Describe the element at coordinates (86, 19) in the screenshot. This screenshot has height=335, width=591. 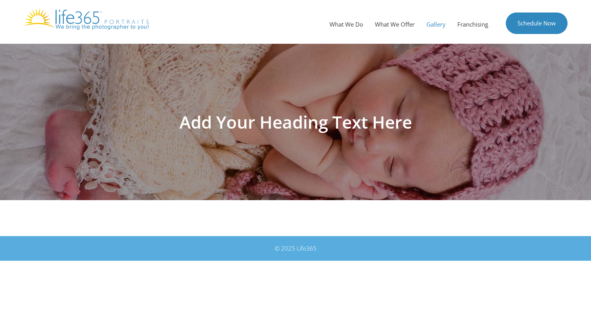
I see `img: Life365` at that location.